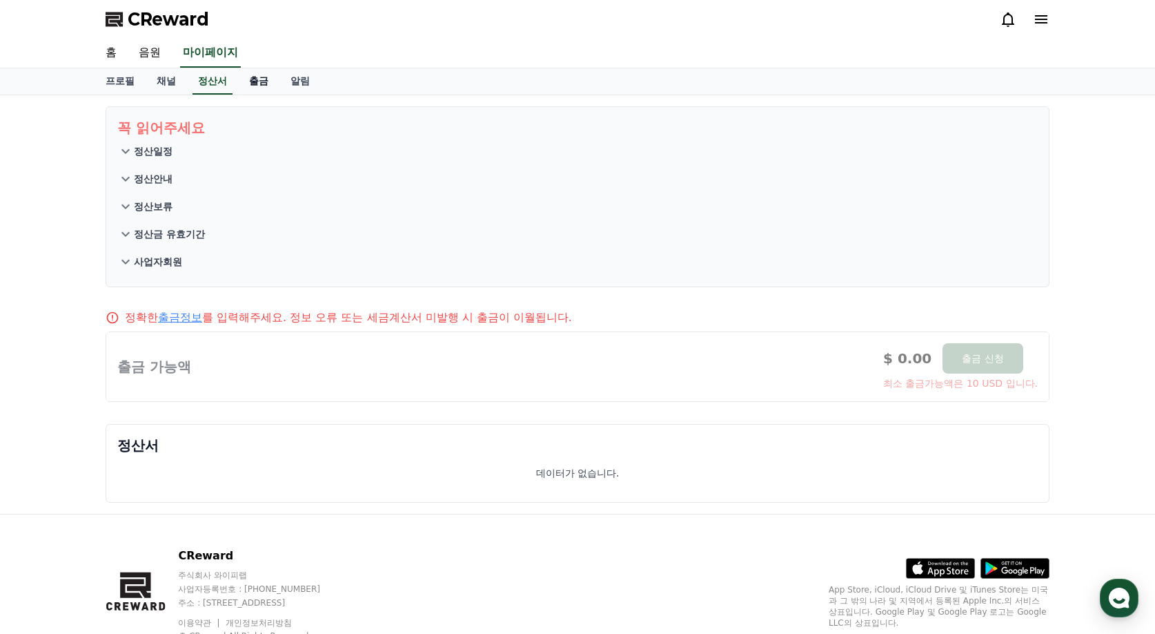  I want to click on a: CReward, so click(157, 19).